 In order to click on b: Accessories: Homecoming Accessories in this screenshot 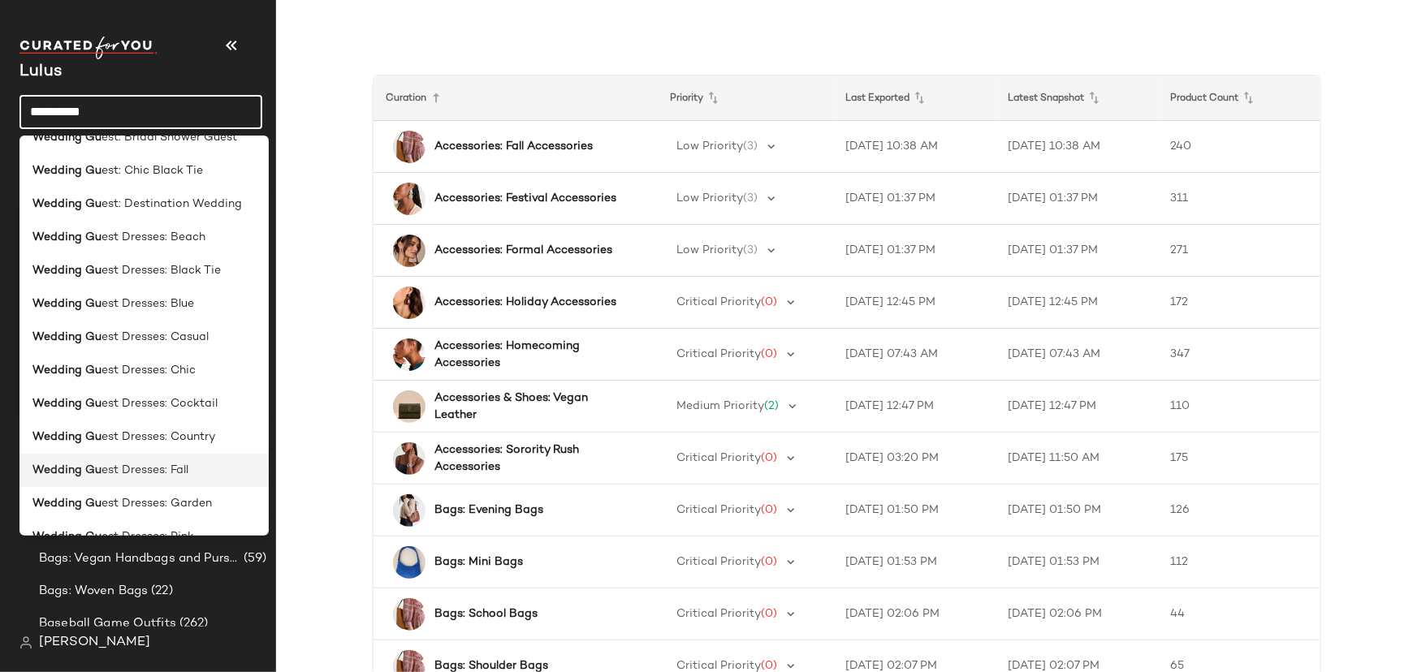, I will do `click(532, 355)`.